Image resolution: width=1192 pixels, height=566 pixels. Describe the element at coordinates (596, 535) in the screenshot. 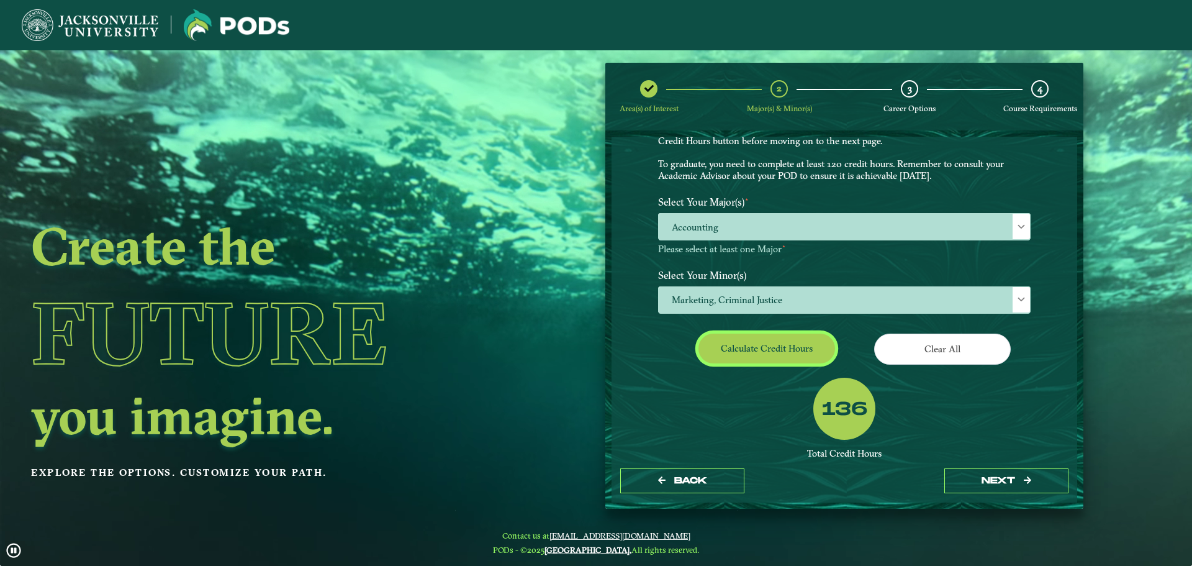

I see `span: Contact us at` at that location.